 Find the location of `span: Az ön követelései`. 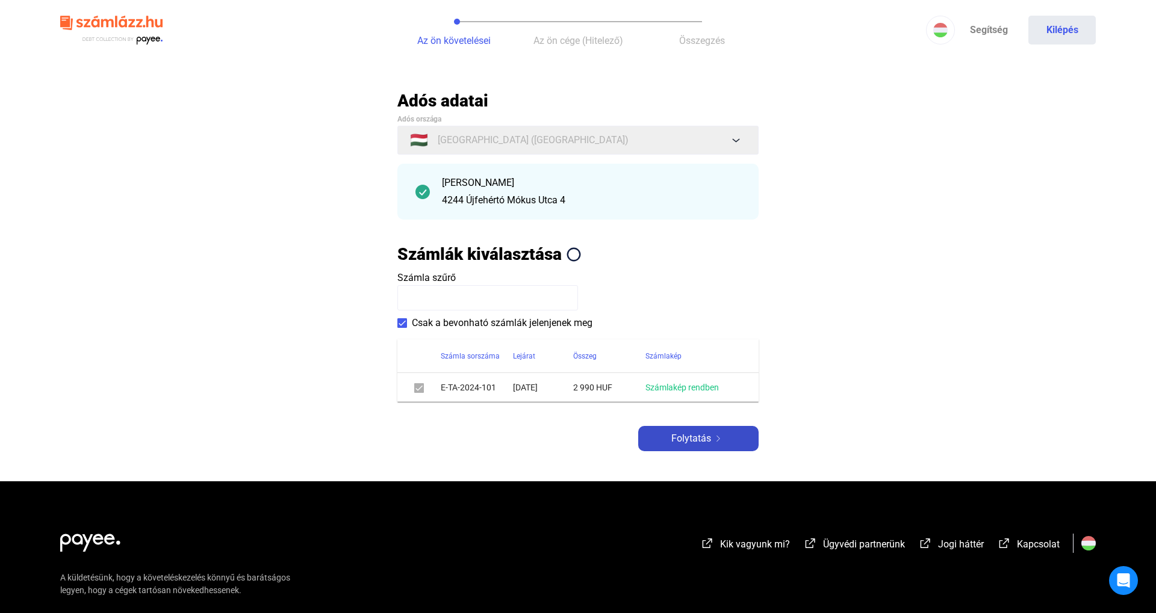

span: Az ön követelései is located at coordinates (454, 40).